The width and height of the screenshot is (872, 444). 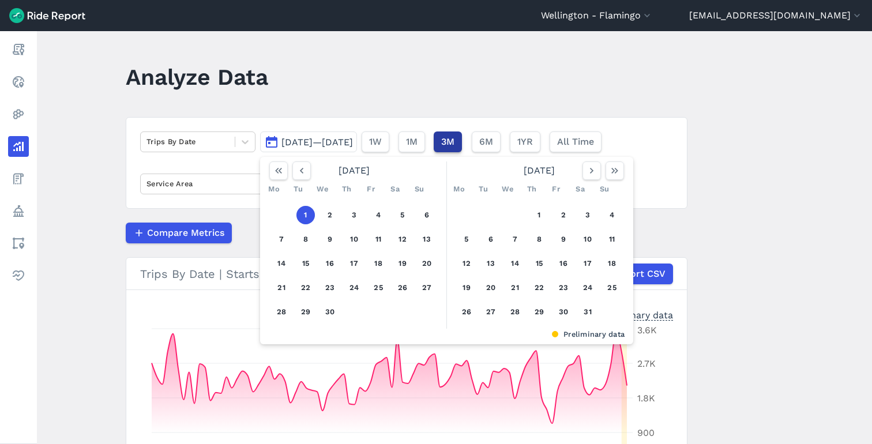 What do you see at coordinates (18, 243) in the screenshot?
I see `a: Areas` at bounding box center [18, 243].